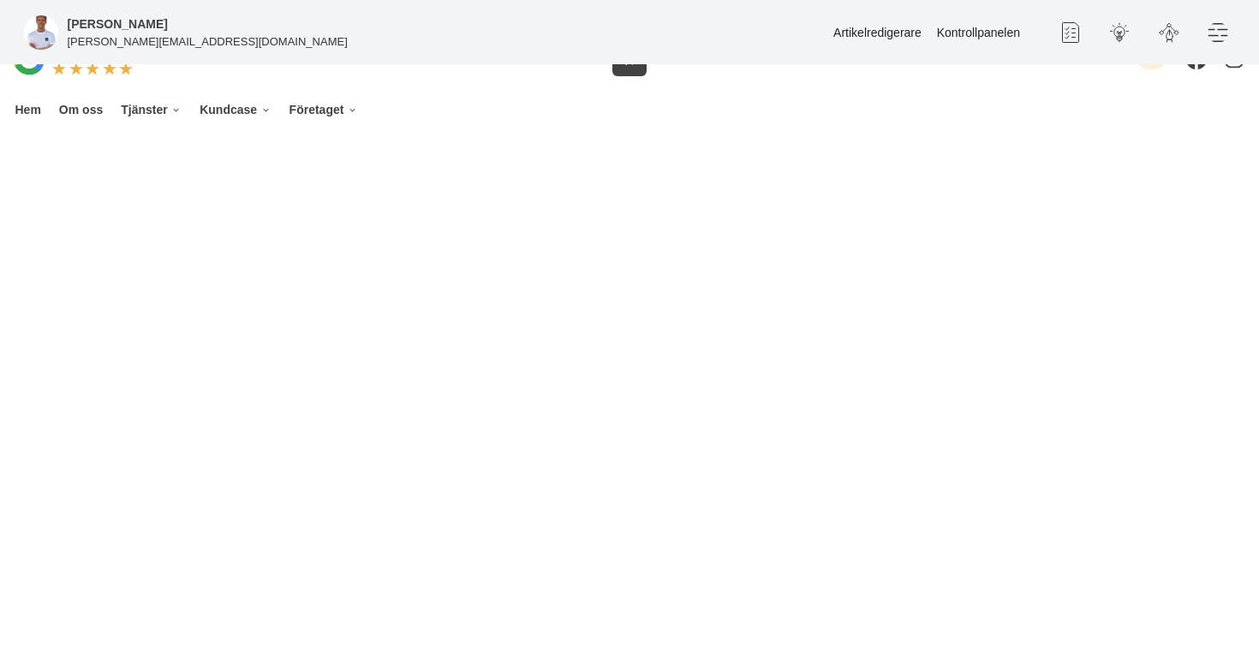 This screenshot has height=651, width=1259. What do you see at coordinates (27, 110) in the screenshot?
I see `a: Hem` at bounding box center [27, 110].